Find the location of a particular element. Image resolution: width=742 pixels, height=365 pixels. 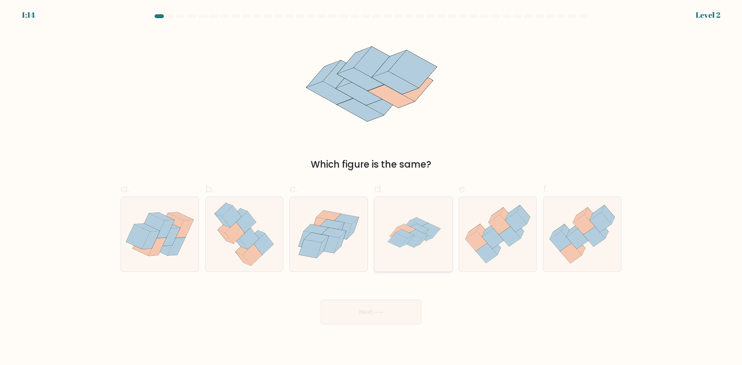

button: Next is located at coordinates (371, 312).